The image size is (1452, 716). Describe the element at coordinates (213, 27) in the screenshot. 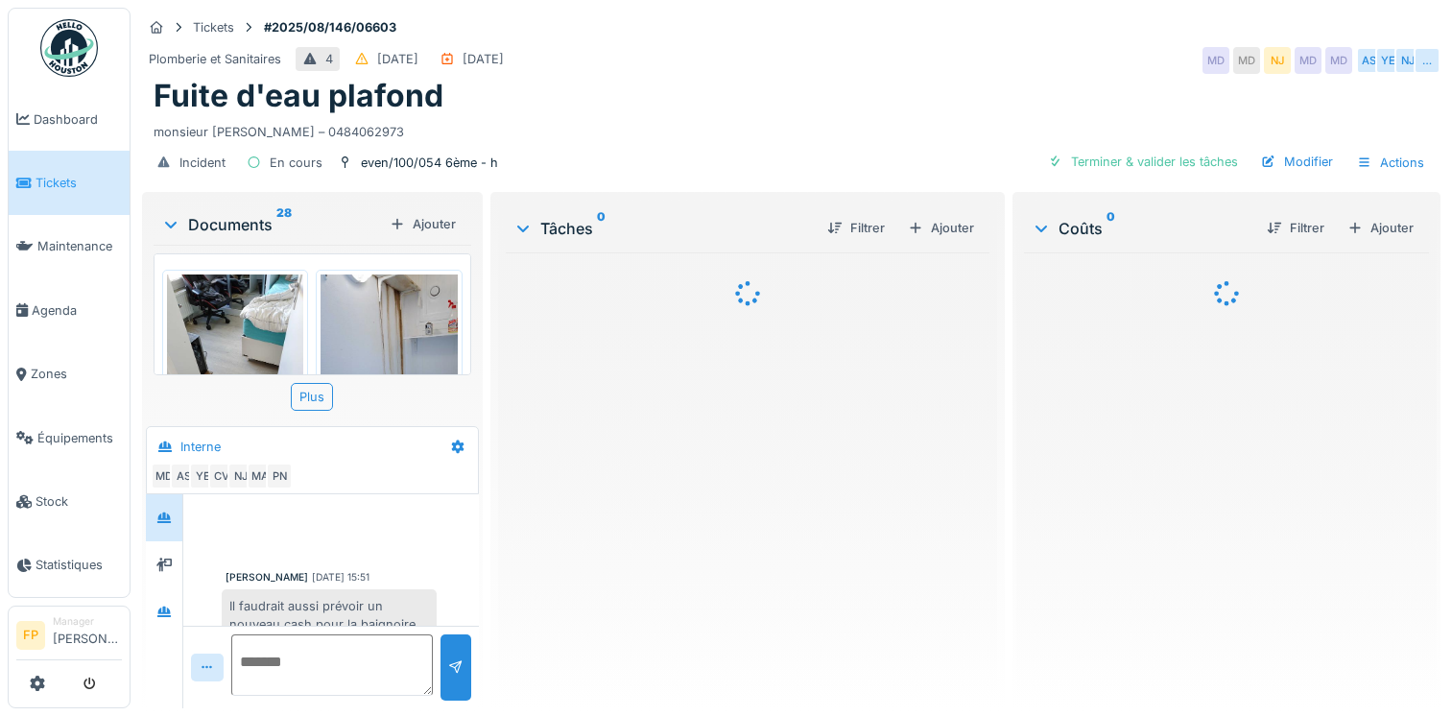

I see `div: Tickets` at that location.